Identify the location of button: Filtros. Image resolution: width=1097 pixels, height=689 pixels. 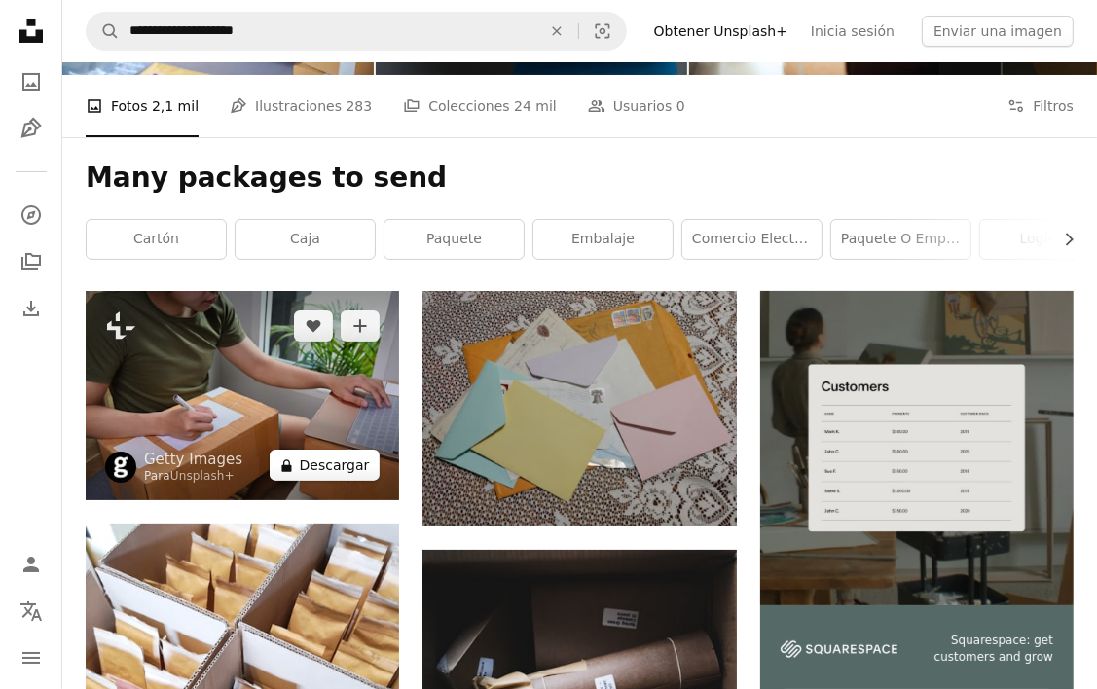
(1040, 106).